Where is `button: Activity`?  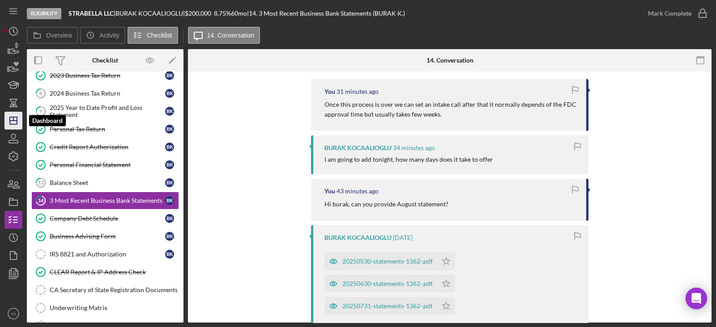
button: Activity is located at coordinates (102, 35).